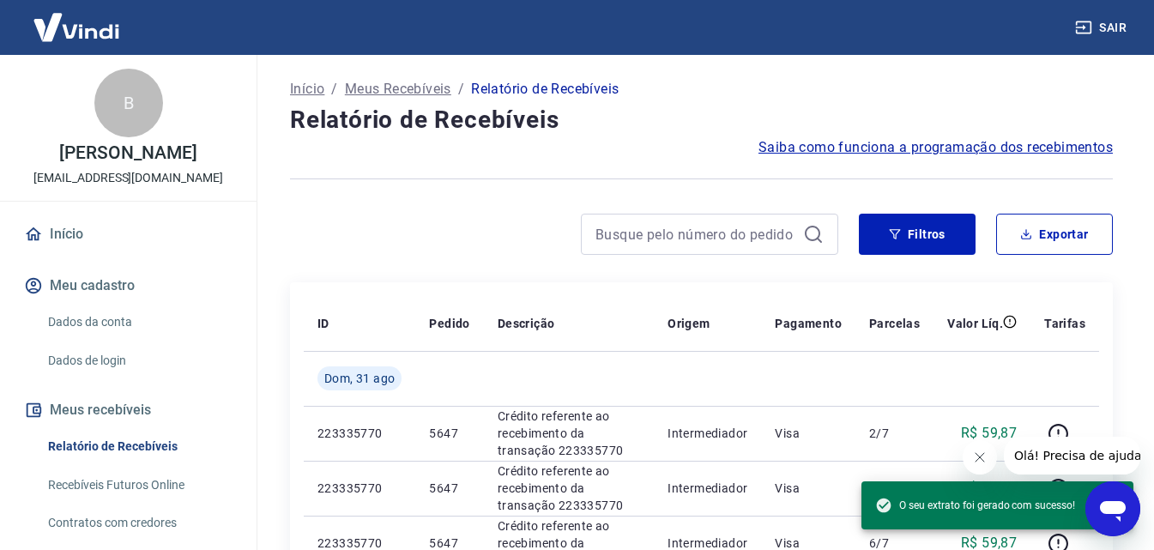  Describe the element at coordinates (917, 234) in the screenshot. I see `button: Filtros` at that location.